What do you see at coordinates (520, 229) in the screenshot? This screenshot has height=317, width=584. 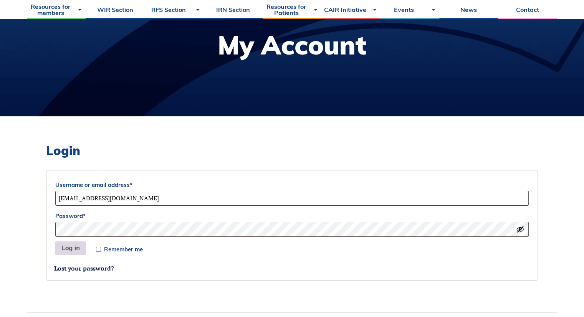 I see `button: Show password` at bounding box center [520, 229].